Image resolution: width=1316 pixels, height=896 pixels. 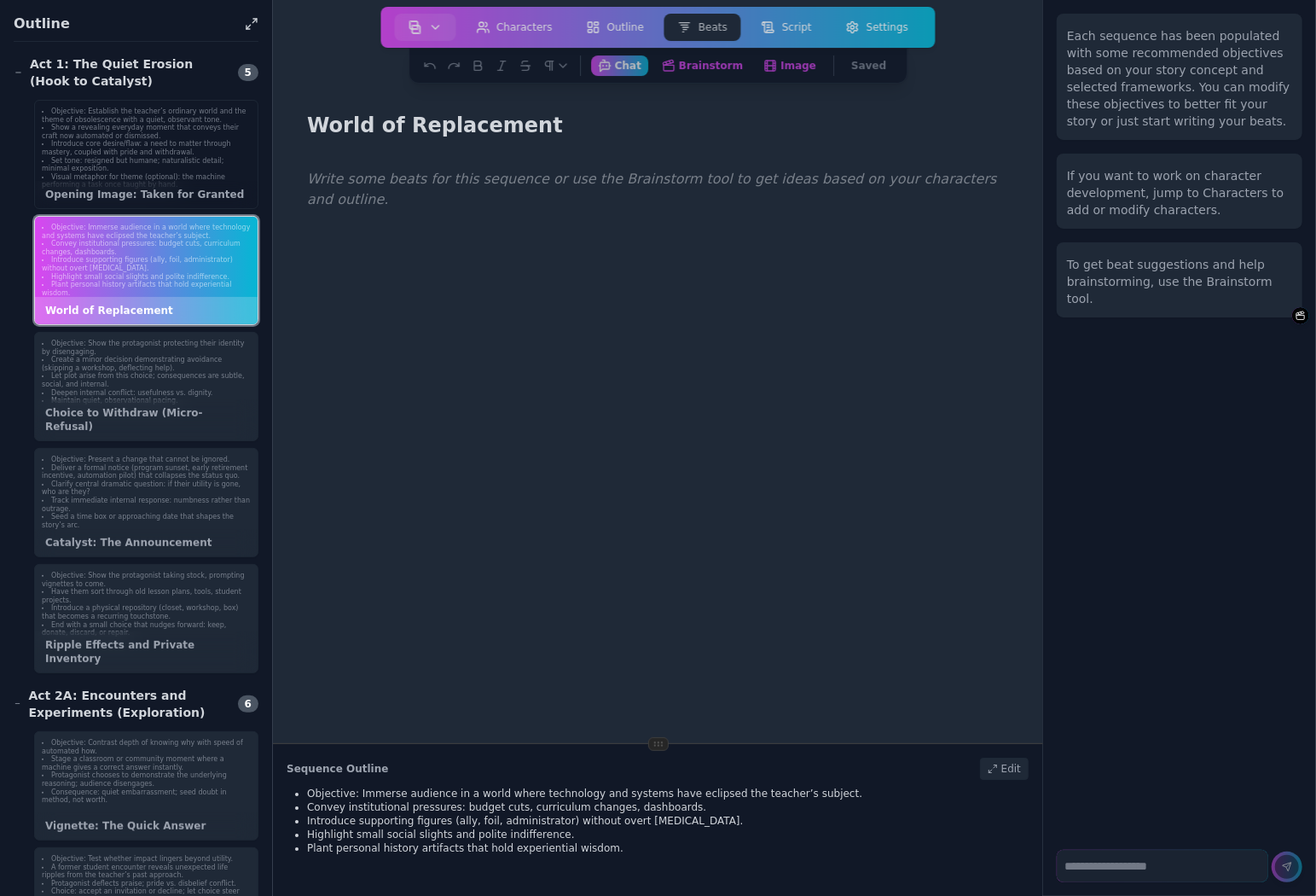 I want to click on li: Introduce a physical repository (closet, workshop, box) that becomes a recurring touchstone., so click(x=146, y=612).